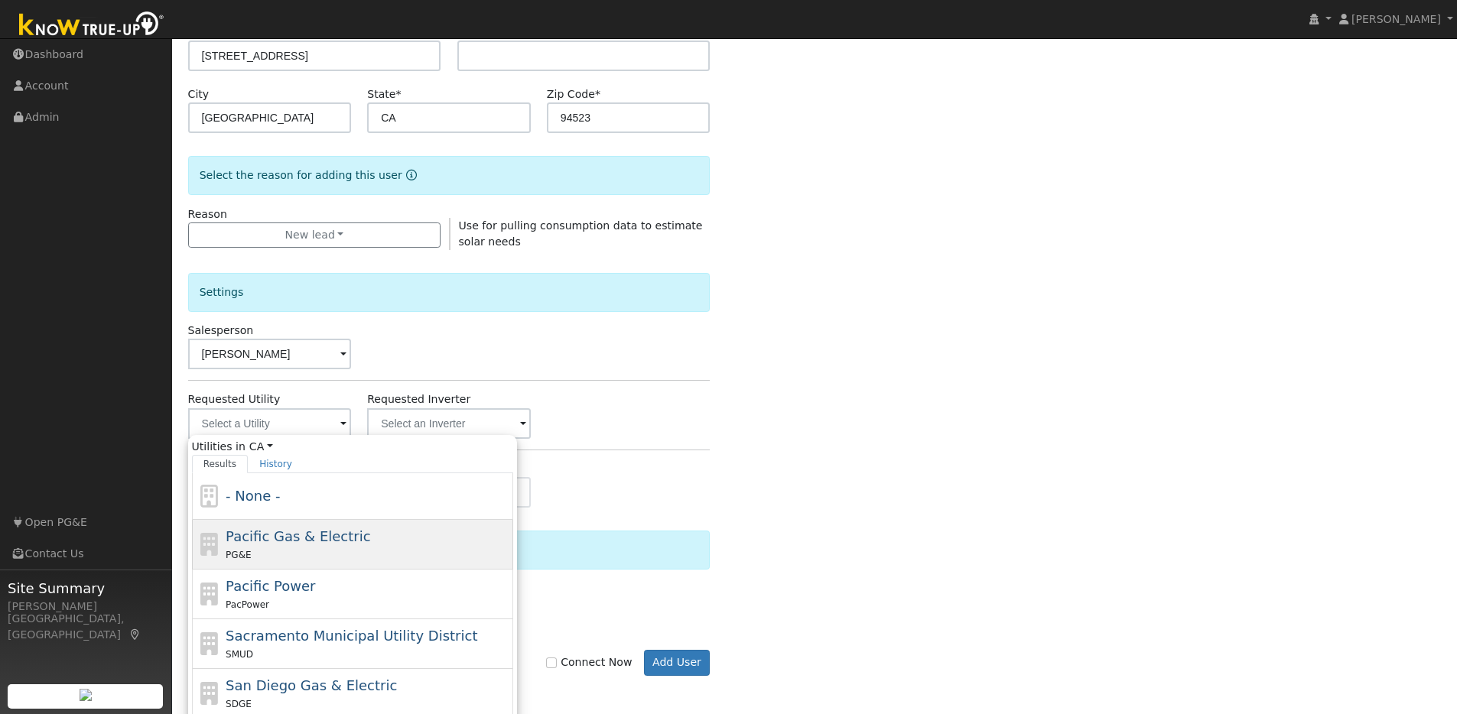  I want to click on span: Site Summary, so click(86, 588).